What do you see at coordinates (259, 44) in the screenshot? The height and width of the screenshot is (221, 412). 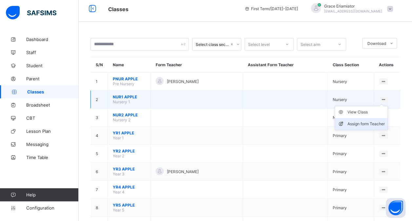 I see `div: Select level` at bounding box center [259, 44].